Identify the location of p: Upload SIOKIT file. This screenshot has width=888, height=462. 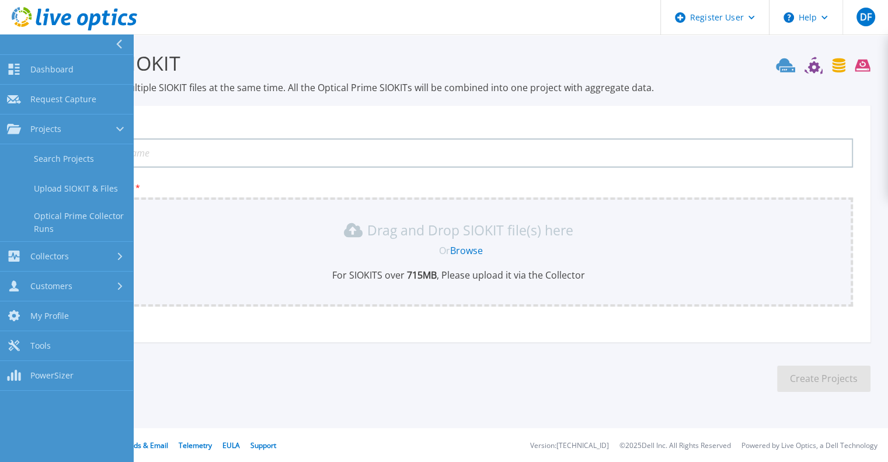
(458, 188).